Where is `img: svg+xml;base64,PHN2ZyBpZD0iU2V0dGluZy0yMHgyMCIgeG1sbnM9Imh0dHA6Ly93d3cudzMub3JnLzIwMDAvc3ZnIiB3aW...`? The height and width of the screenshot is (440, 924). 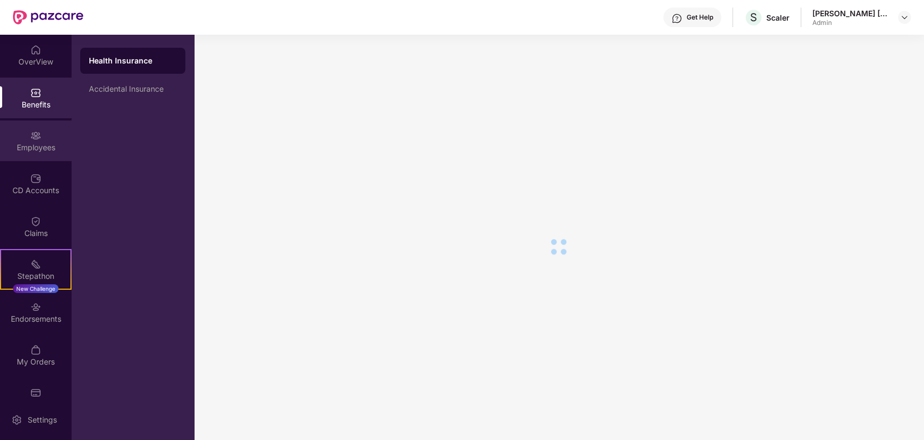
img: svg+xml;base64,PHN2ZyBpZD0iU2V0dGluZy0yMHgyMCIgeG1sbnM9Imh0dHA6Ly93d3cudzMub3JnLzIwMDAvc3ZnIiB3aW... is located at coordinates (17, 420).